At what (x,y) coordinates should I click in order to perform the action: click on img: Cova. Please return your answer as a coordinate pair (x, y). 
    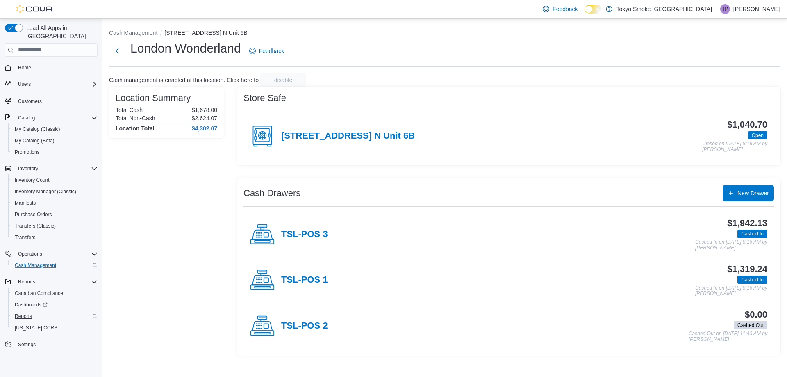
    Looking at the image, I should click on (35, 9).